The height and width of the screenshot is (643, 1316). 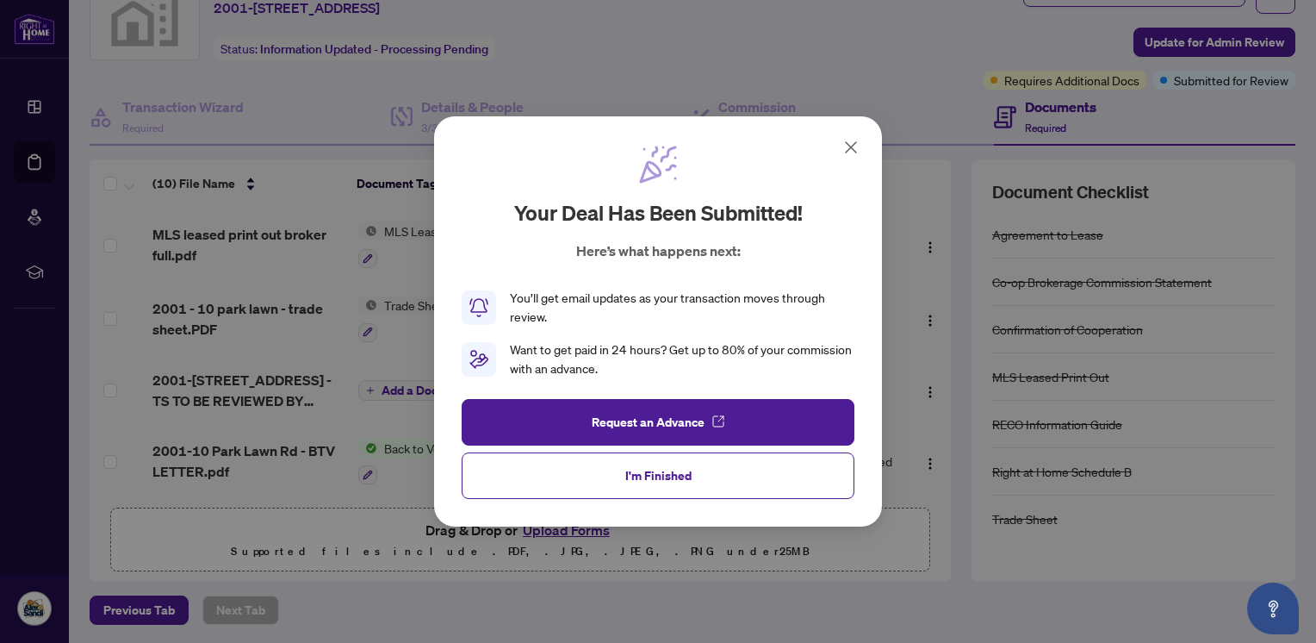 What do you see at coordinates (658, 475) in the screenshot?
I see `span: I'm Finished` at bounding box center [658, 475].